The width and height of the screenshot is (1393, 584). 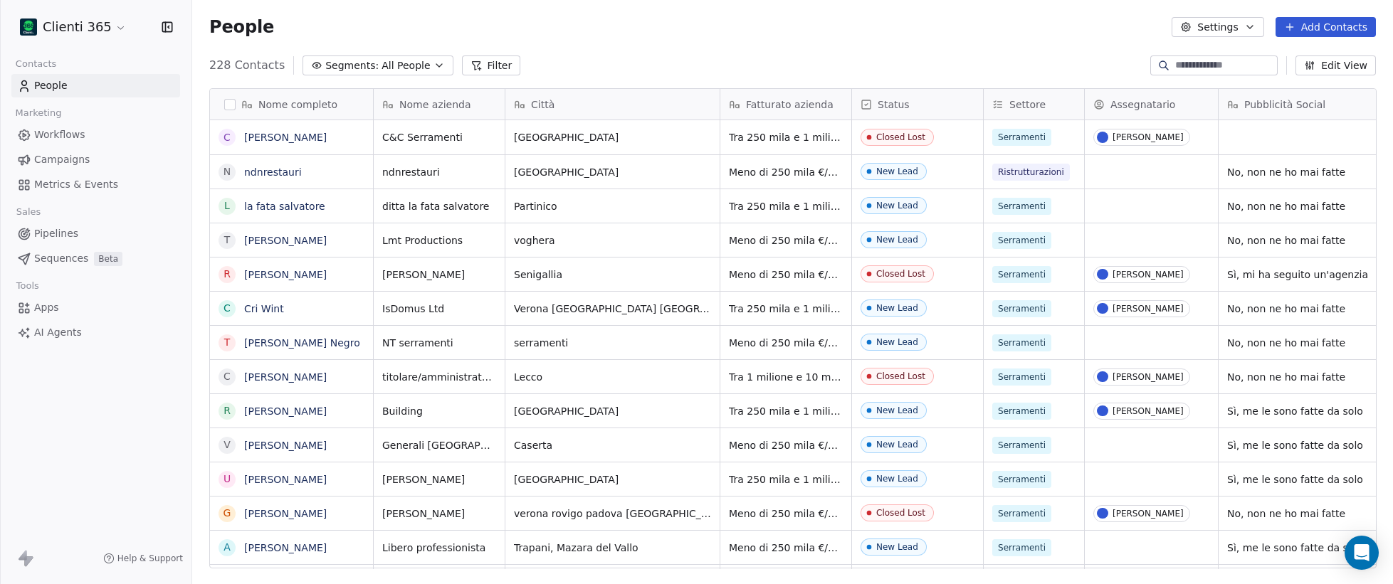 What do you see at coordinates (298, 105) in the screenshot?
I see `span: Nome completo` at bounding box center [298, 105].